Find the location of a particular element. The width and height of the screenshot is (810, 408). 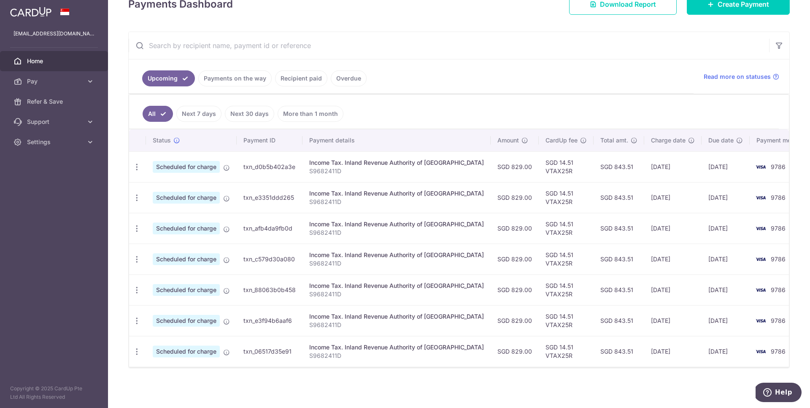

a: Recipient paid is located at coordinates (301, 78).